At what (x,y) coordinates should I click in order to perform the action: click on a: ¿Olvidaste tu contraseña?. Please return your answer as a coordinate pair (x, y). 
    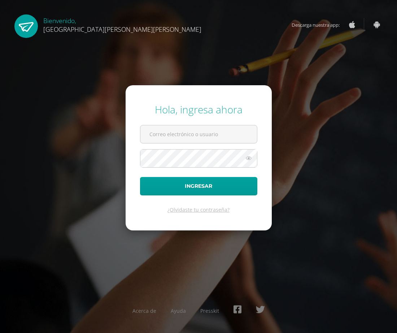
    Looking at the image, I should click on (199, 210).